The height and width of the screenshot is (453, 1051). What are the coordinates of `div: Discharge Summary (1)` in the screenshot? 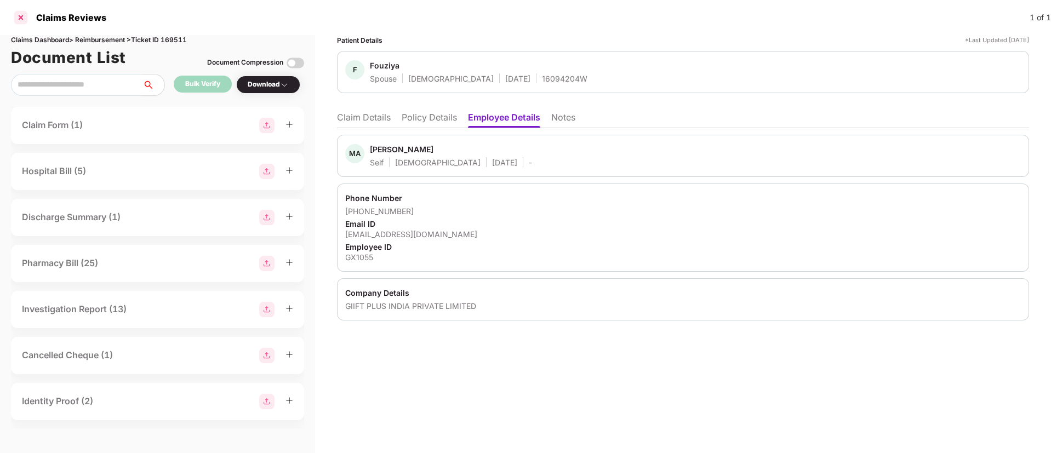 It's located at (71, 217).